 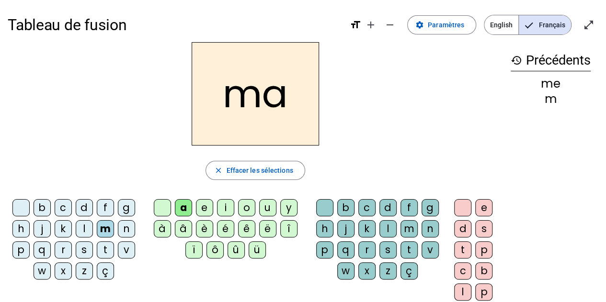 What do you see at coordinates (226, 208) in the screenshot?
I see `div: i` at bounding box center [226, 208].